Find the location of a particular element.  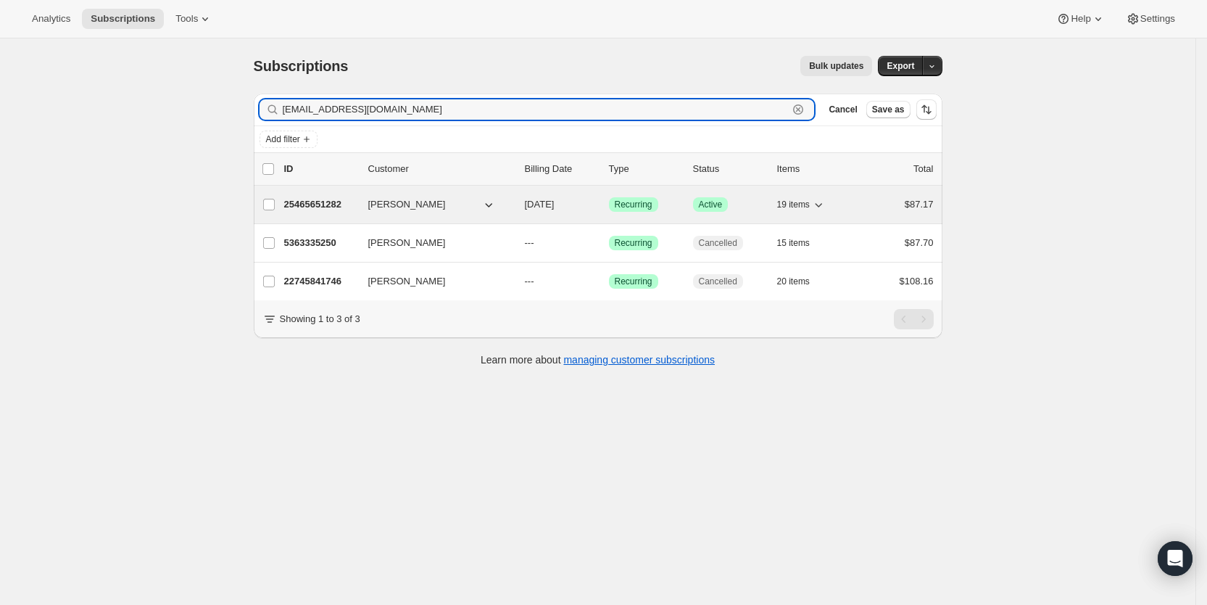

span: Active is located at coordinates (711, 204).